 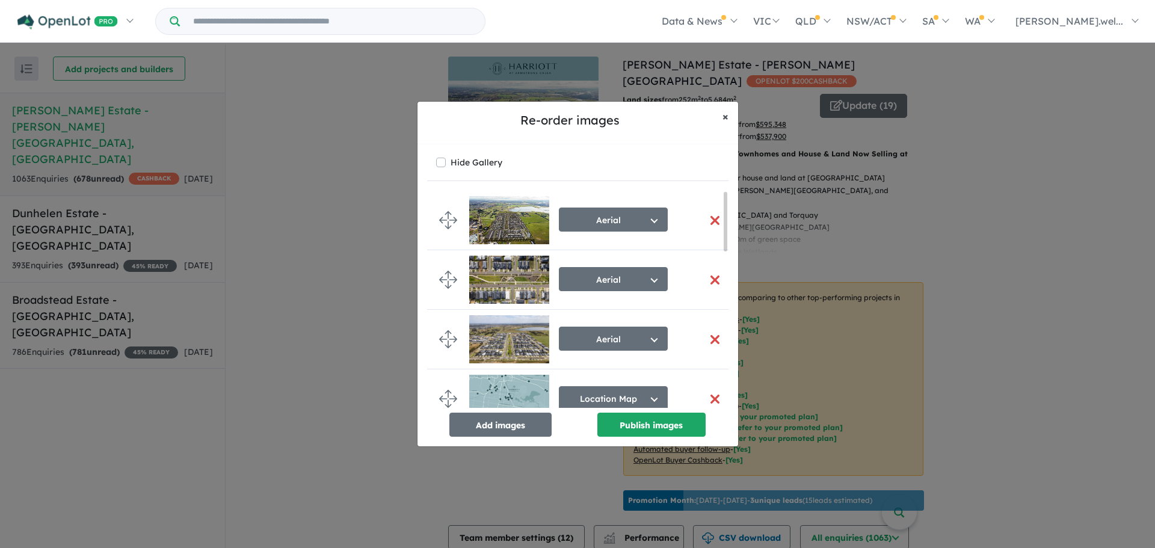 What do you see at coordinates (332, 21) in the screenshot?
I see `input: Try estate name, suburb, builder or developer` at bounding box center [332, 21].